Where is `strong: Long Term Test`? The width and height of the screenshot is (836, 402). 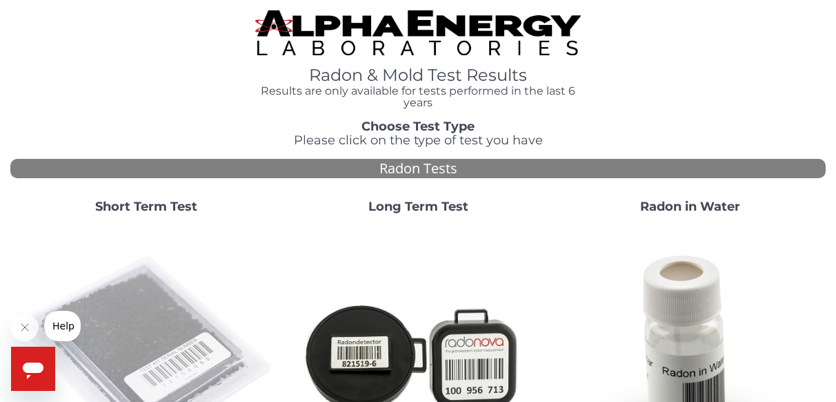
strong: Long Term Test is located at coordinates (418, 206).